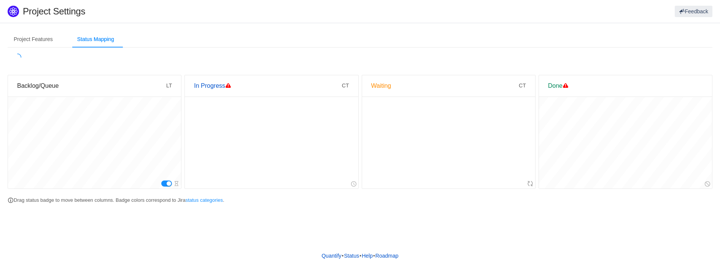 The height and width of the screenshot is (266, 720). What do you see at coordinates (92, 86) in the screenshot?
I see `div: Backlog/Queue` at bounding box center [92, 86].